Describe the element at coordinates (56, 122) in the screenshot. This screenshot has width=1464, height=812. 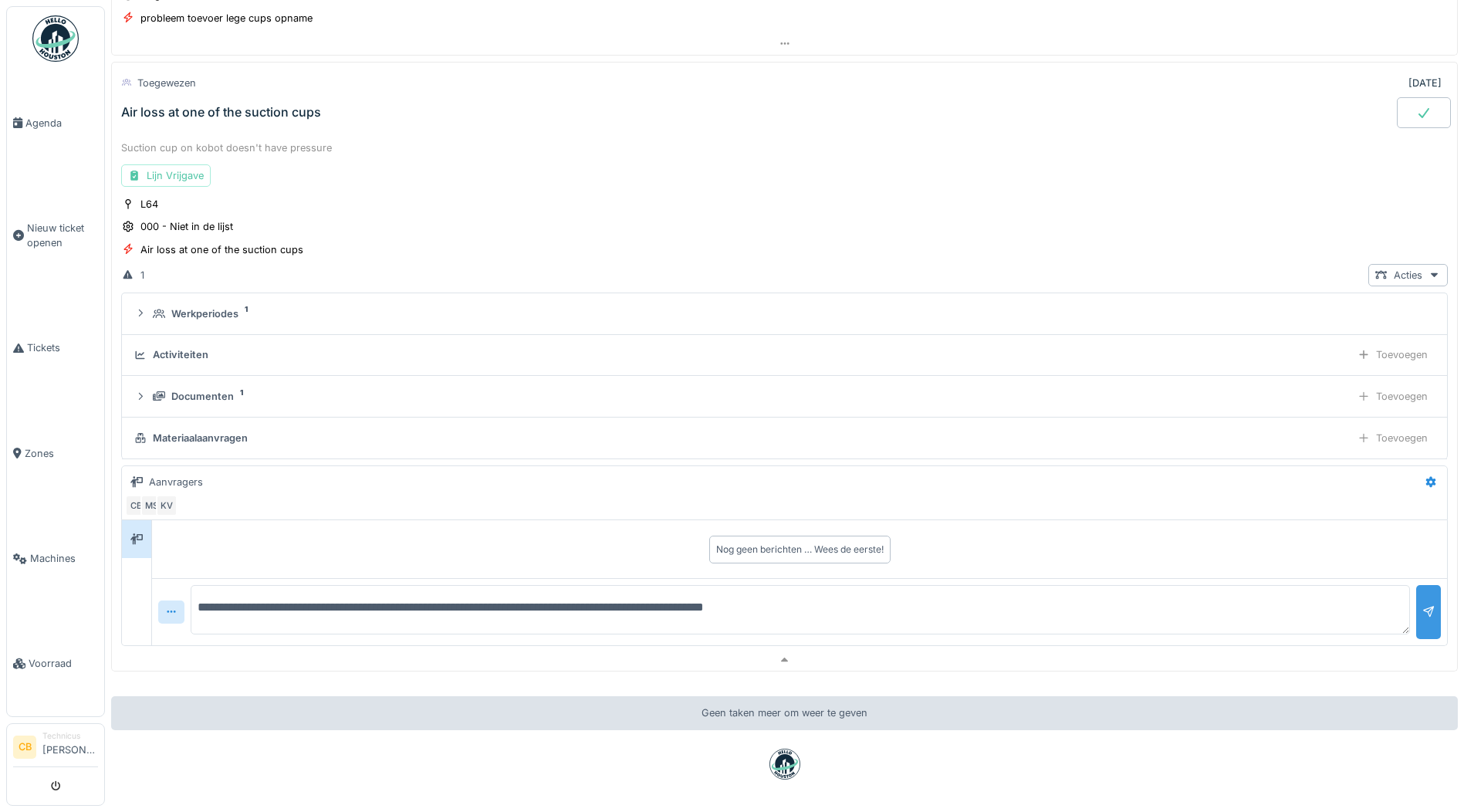
I see `a: Agenda` at that location.